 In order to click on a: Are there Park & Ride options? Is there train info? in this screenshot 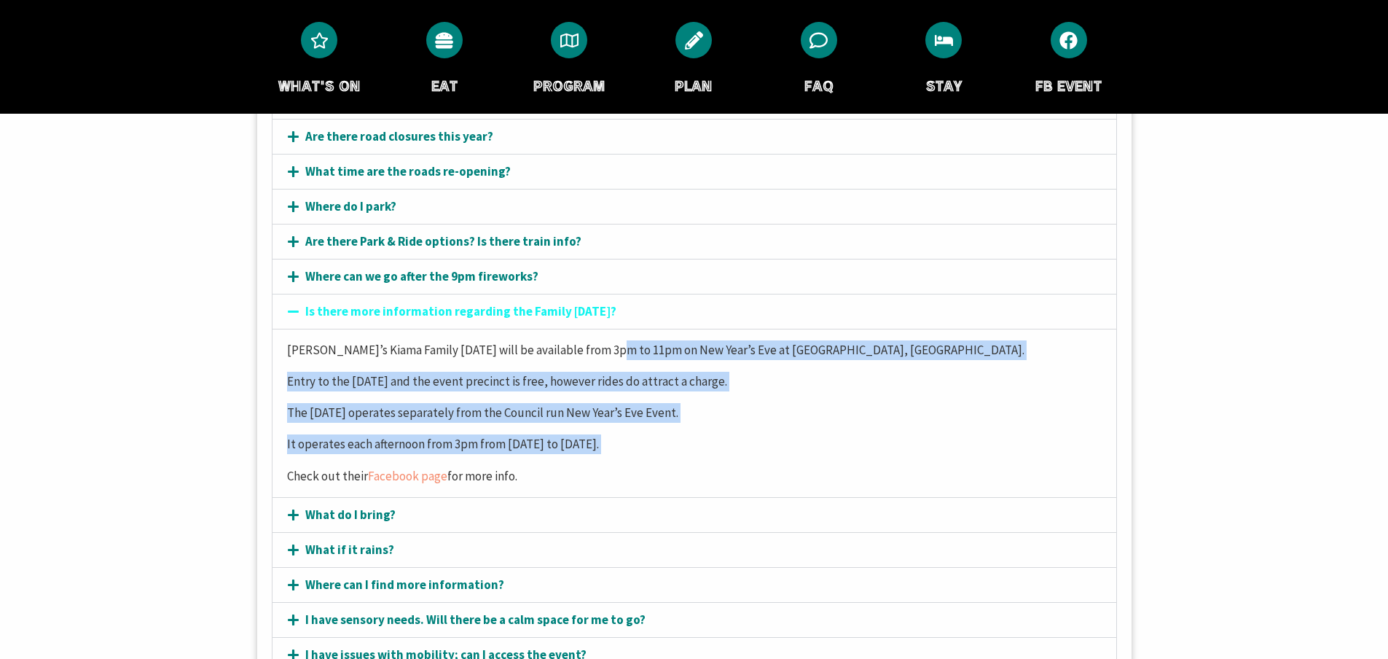, I will do `click(443, 241)`.